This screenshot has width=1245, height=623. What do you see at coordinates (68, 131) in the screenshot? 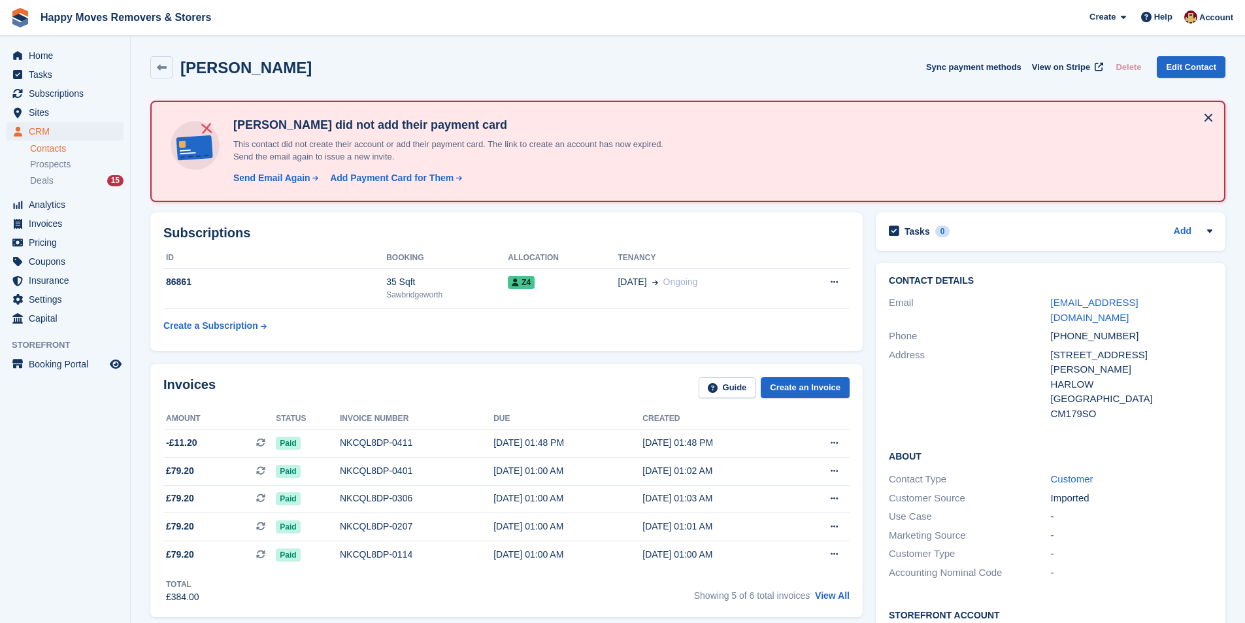
I see `span: CRM` at bounding box center [68, 131].